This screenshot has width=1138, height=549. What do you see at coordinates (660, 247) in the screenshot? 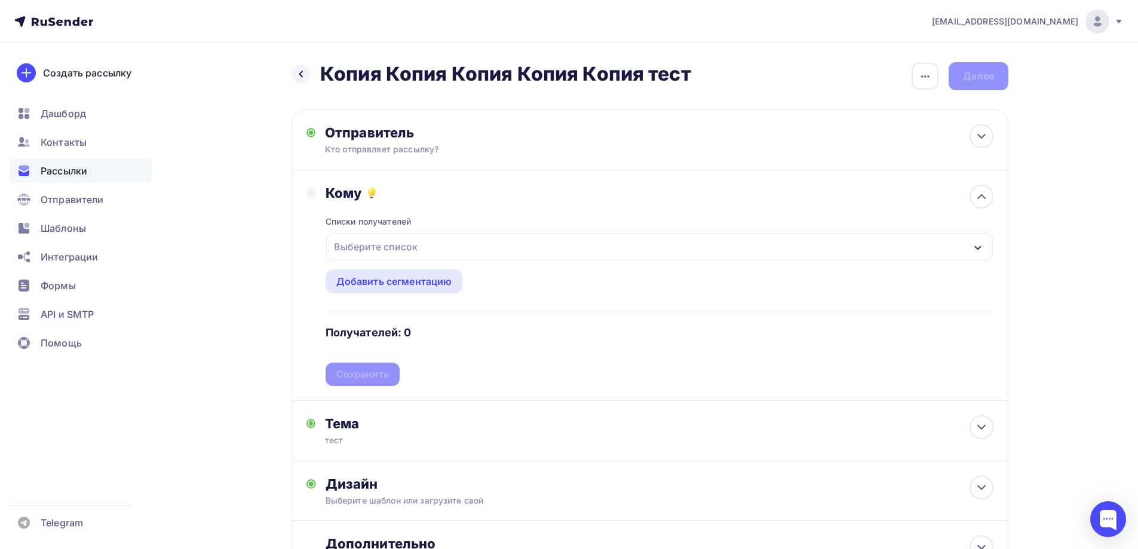
I see `button: Выберите список` at bounding box center [660, 247].